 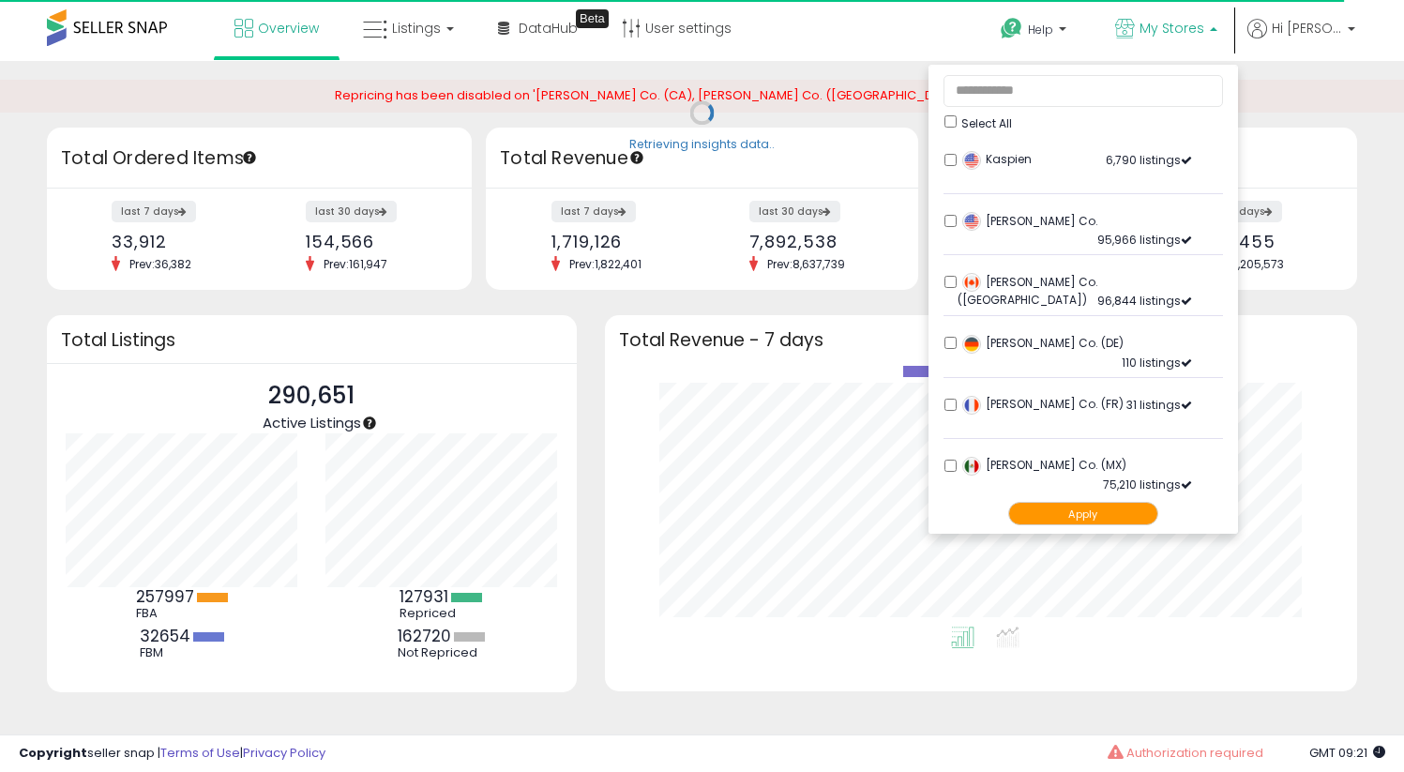 What do you see at coordinates (1147, 484) in the screenshot?
I see `span: 75,210 listings` at bounding box center [1147, 484].